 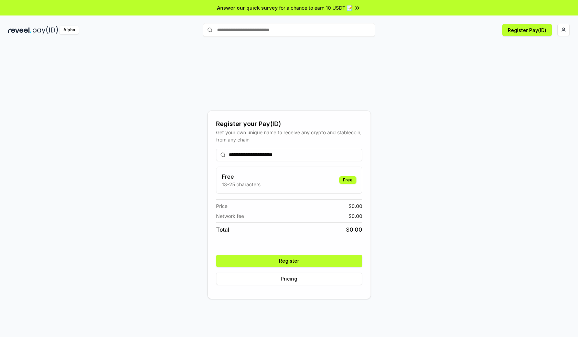 I want to click on span: Network fee, so click(x=230, y=216).